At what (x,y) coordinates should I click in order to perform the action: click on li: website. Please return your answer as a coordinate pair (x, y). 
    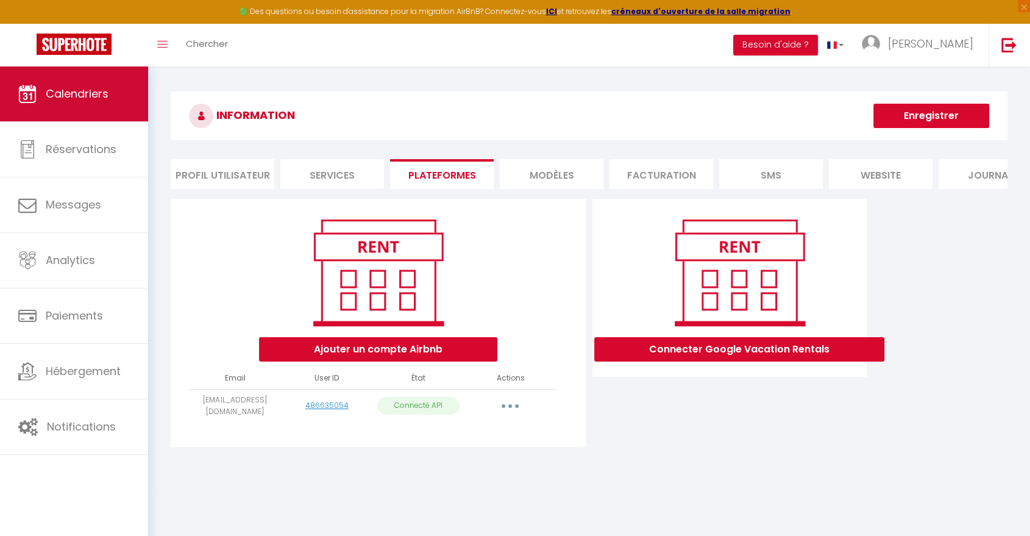
    Looking at the image, I should click on (881, 174).